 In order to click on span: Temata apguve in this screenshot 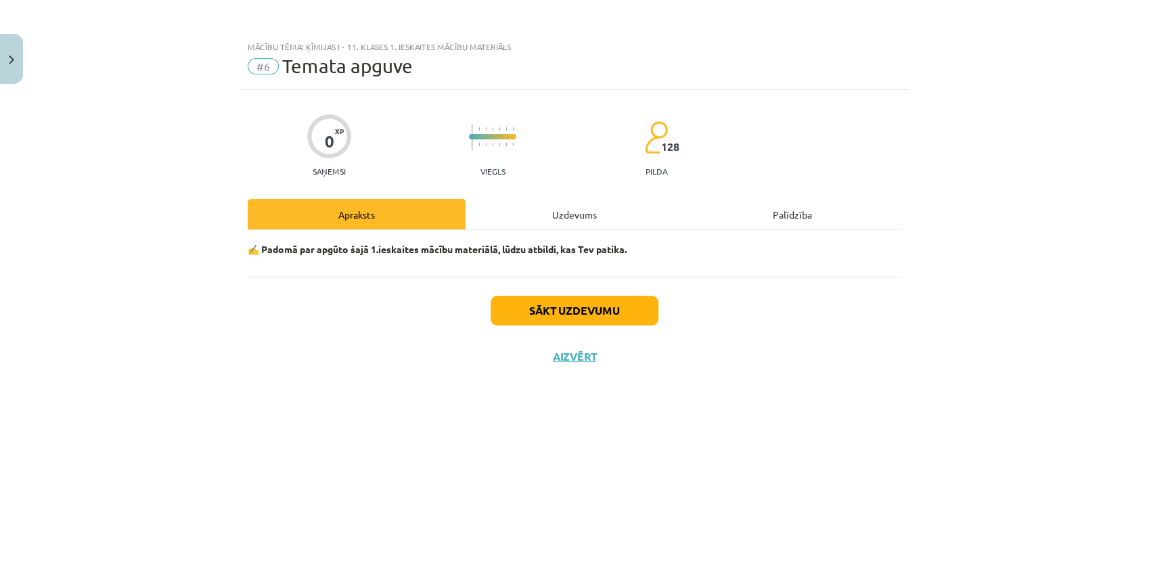, I will do `click(347, 66)`.